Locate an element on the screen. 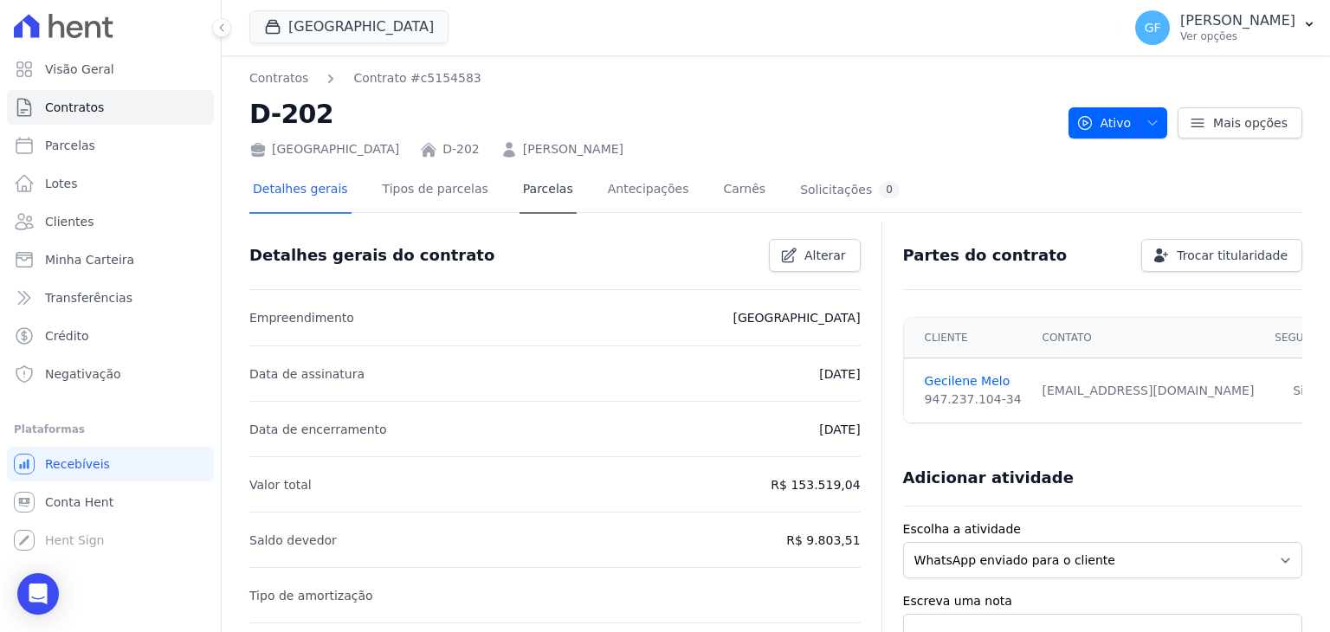 Image resolution: width=1330 pixels, height=632 pixels. a: Clientes is located at coordinates (110, 222).